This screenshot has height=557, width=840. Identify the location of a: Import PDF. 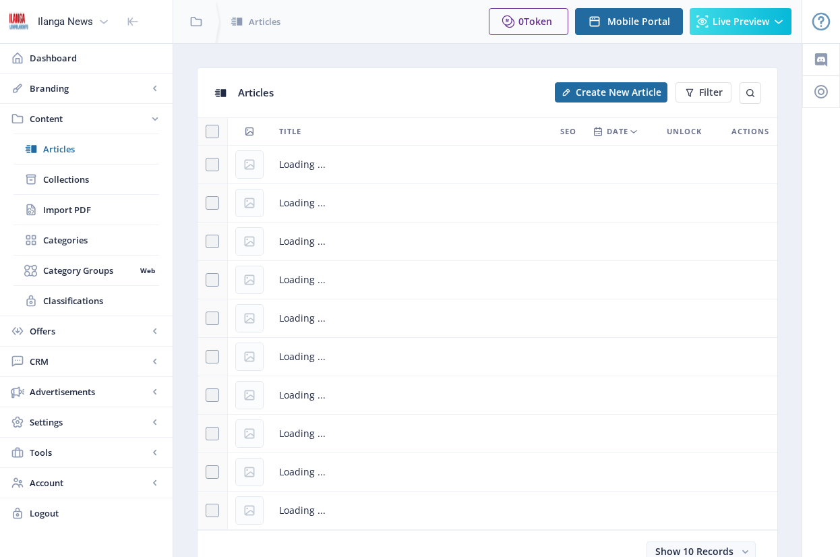
(86, 210).